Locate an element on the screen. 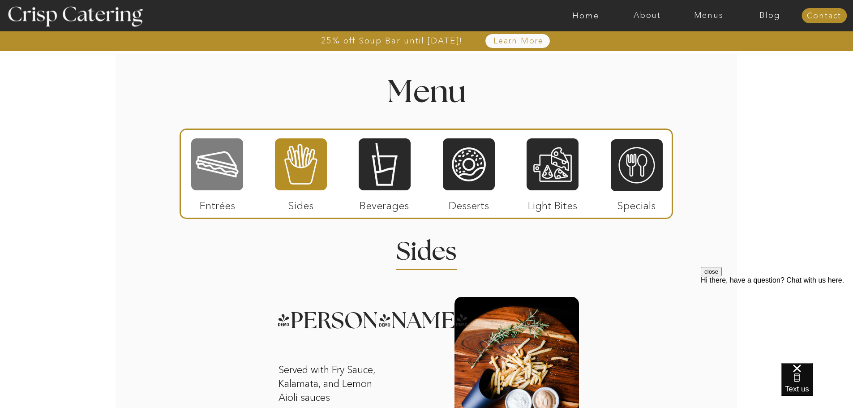 The image size is (853, 408). a: Learn More is located at coordinates (518, 41).